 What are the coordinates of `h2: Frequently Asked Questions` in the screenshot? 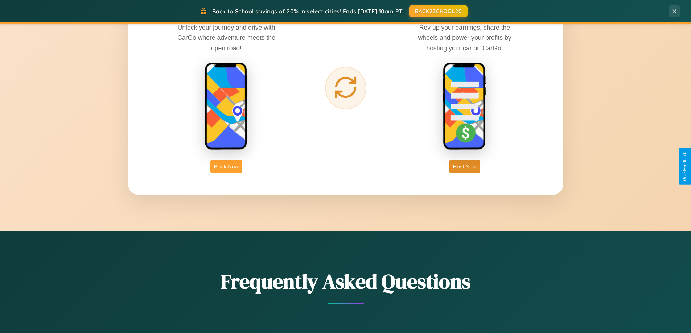 It's located at (345, 281).